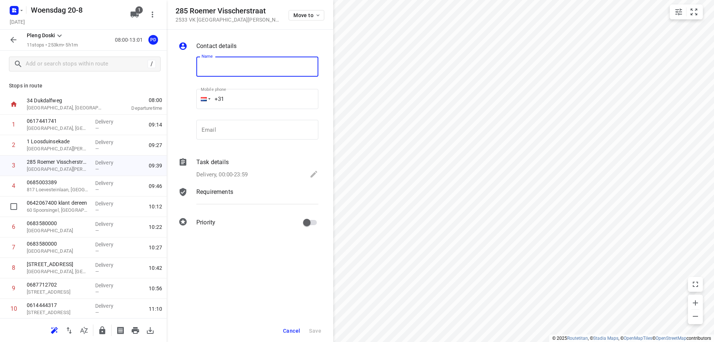 The height and width of the screenshot is (342, 714). I want to click on div: Task detailsDelivery, 00:00-23:59, so click(249, 169).